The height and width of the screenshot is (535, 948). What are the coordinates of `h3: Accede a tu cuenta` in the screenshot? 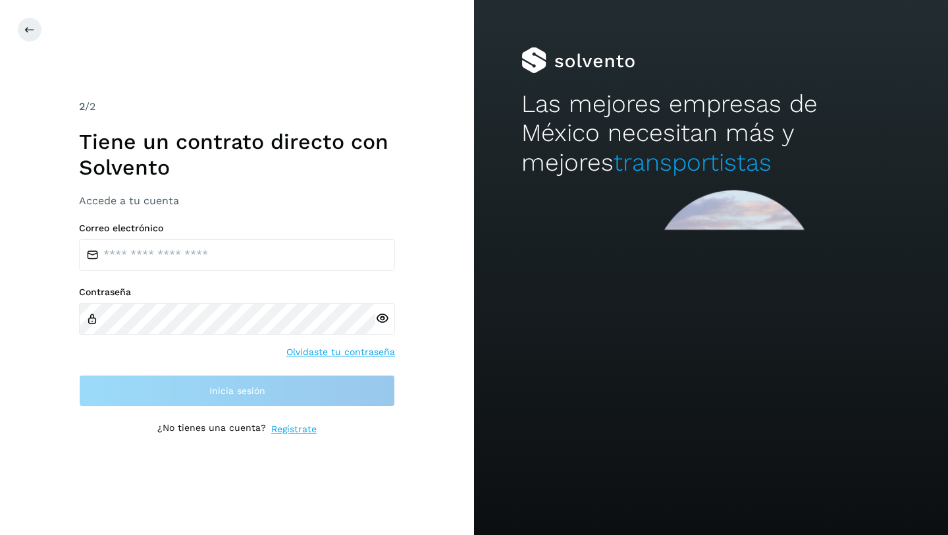 It's located at (237, 200).